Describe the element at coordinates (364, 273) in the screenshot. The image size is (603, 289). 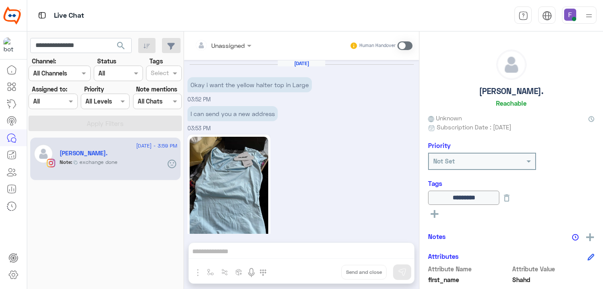
I see `button: Send and close` at that location.